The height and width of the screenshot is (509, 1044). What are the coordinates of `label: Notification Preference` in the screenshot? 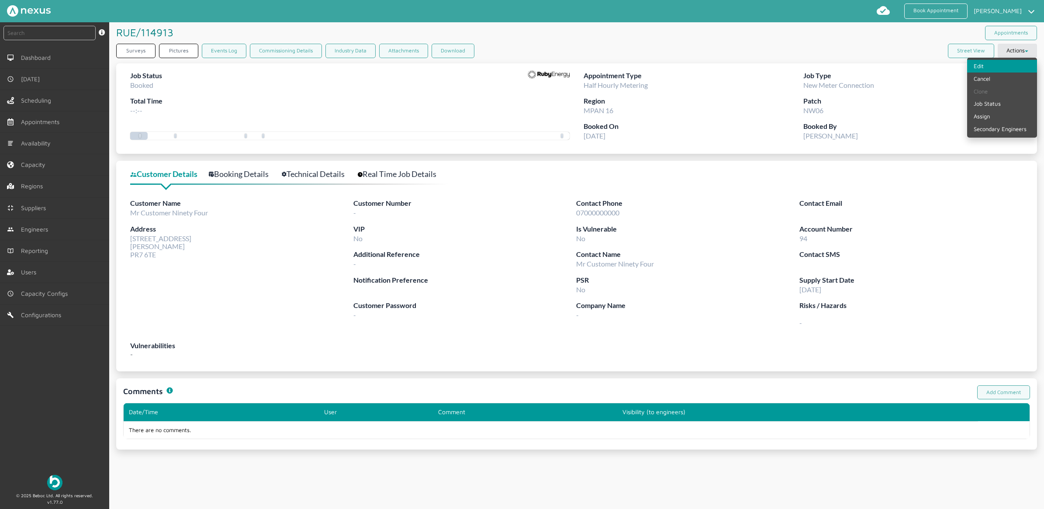 It's located at (465, 280).